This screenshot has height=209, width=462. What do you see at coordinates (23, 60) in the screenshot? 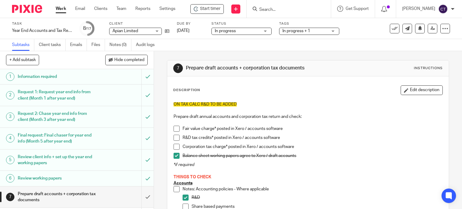
I see `button: + Add subtask` at bounding box center [23, 60].